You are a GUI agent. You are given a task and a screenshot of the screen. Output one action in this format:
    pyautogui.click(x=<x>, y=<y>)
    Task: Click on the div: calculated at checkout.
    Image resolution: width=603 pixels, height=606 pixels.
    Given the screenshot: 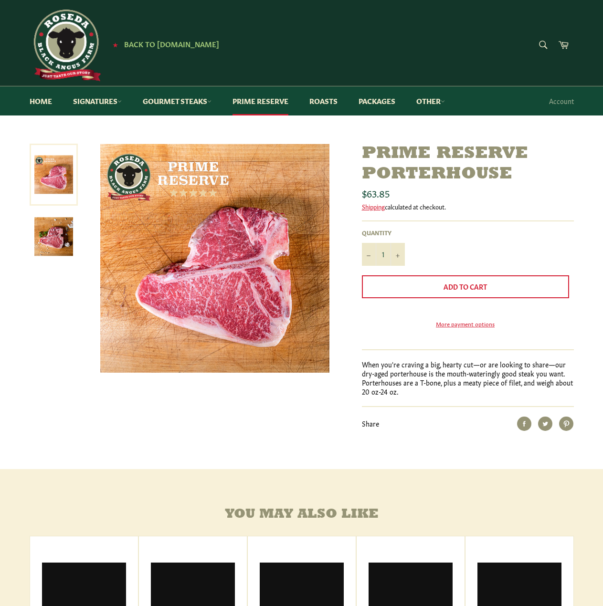 What is the action you would take?
    pyautogui.click(x=468, y=207)
    